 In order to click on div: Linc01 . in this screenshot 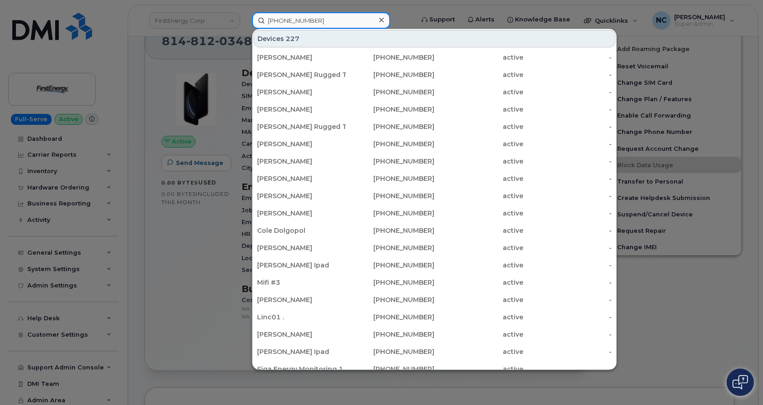, I will do `click(301, 317)`.